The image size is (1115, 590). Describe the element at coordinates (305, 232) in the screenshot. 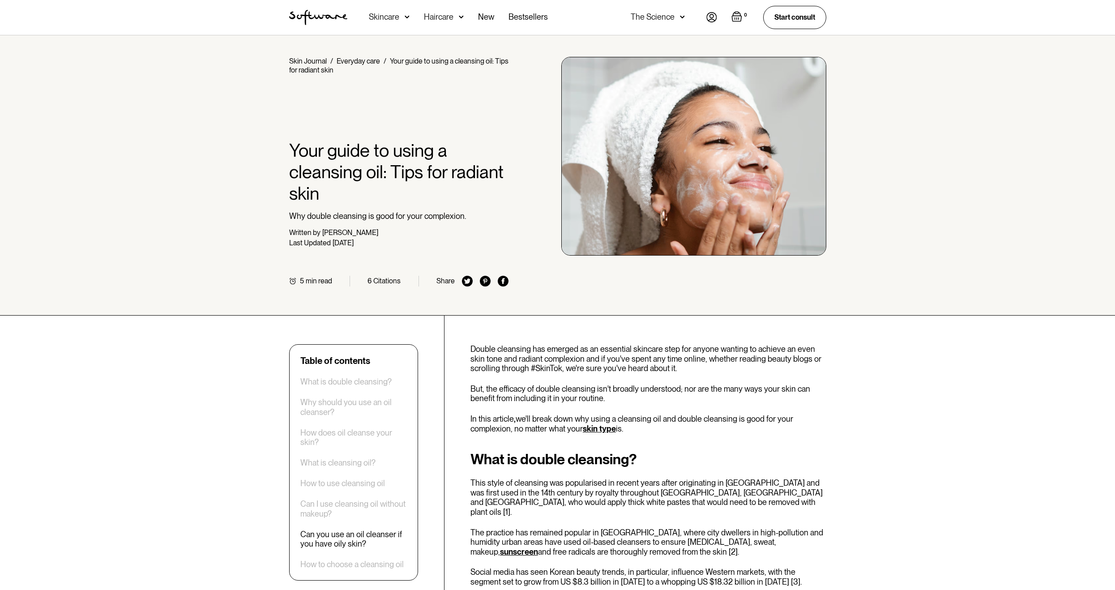

I see `div: Written by` at that location.